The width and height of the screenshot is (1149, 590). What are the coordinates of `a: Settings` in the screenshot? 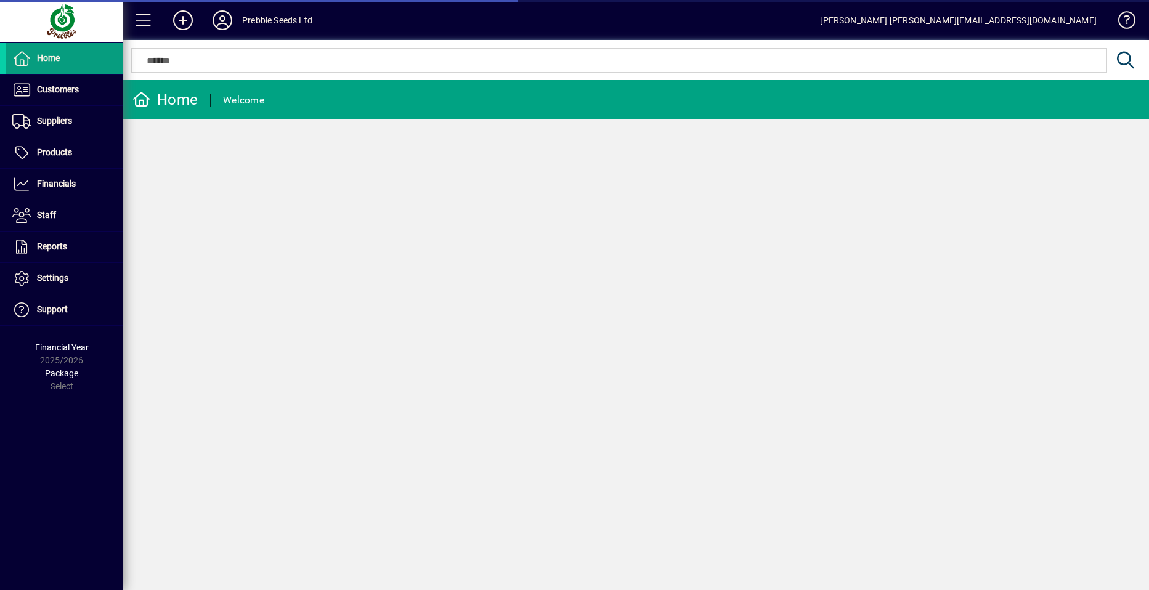 It's located at (65, 279).